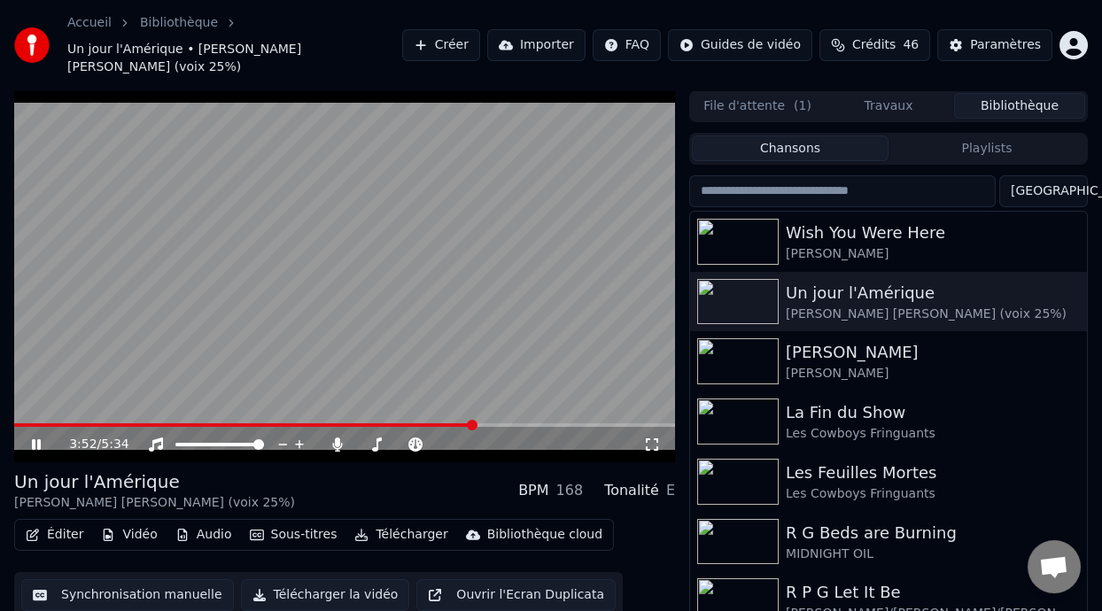 Image resolution: width=1102 pixels, height=611 pixels. Describe the element at coordinates (89, 23) in the screenshot. I see `a: Accueil` at that location.